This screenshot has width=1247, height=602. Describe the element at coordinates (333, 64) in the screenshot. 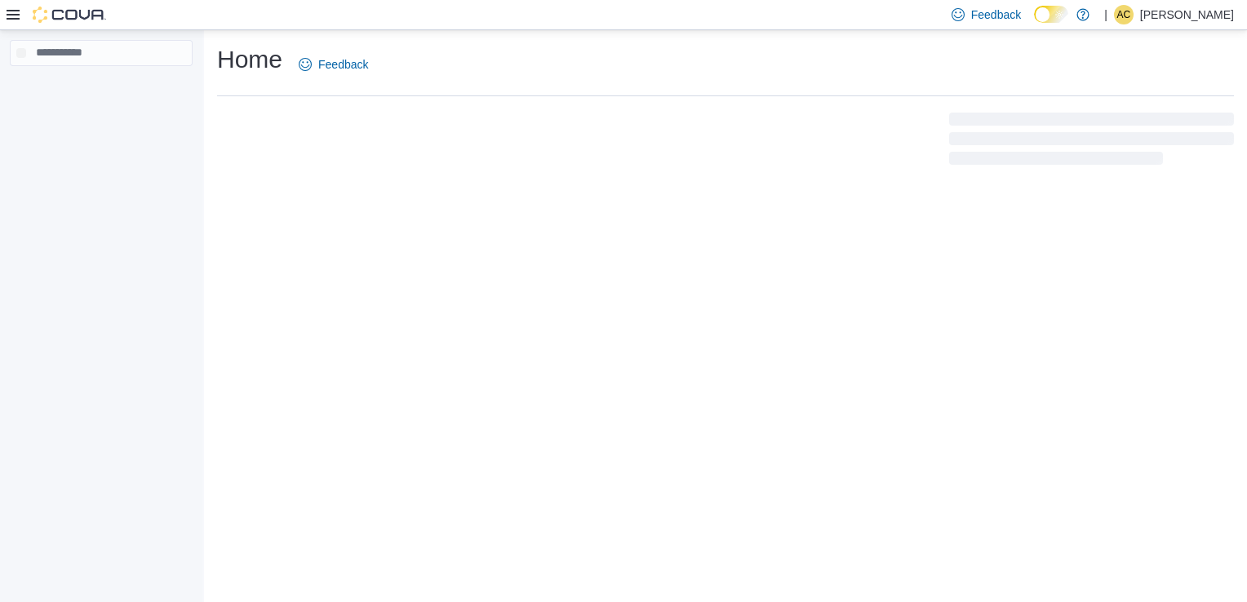

I see `a: Feedback` at that location.